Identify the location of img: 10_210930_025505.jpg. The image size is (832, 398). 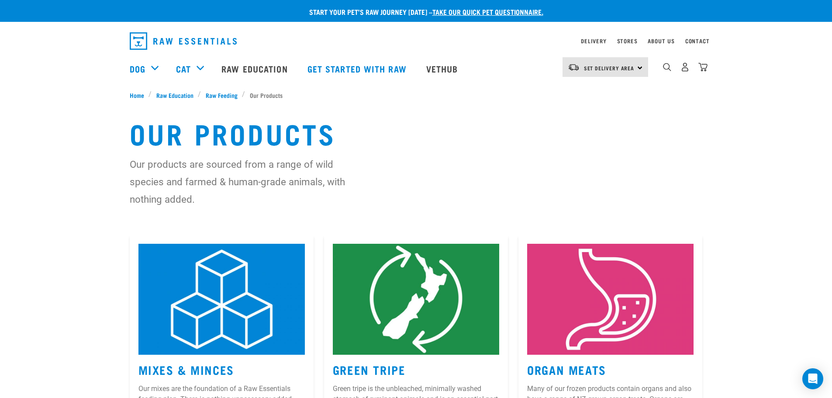
(610, 299).